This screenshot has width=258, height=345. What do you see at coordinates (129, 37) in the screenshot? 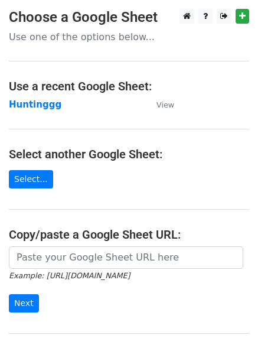
I see `p: Use one of the options below...` at bounding box center [129, 37].